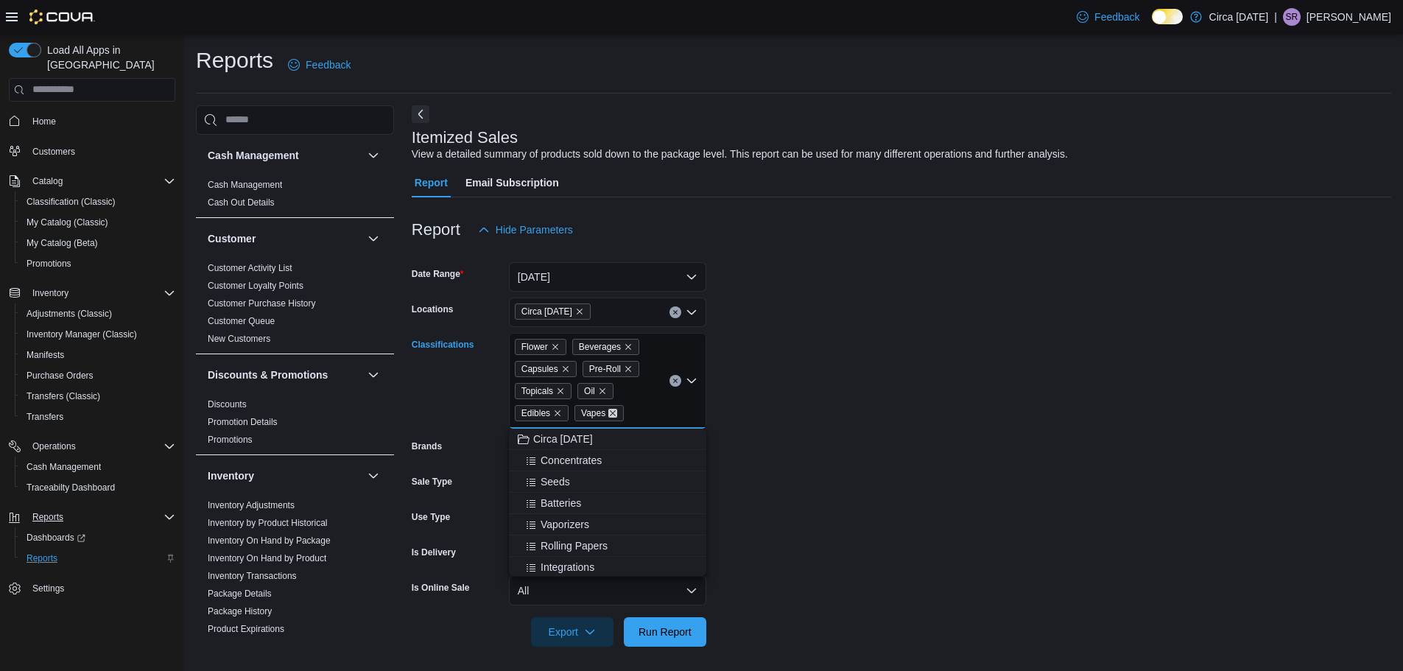 This screenshot has height=671, width=1403. What do you see at coordinates (692, 381) in the screenshot?
I see `button: Close list of options` at bounding box center [692, 381].